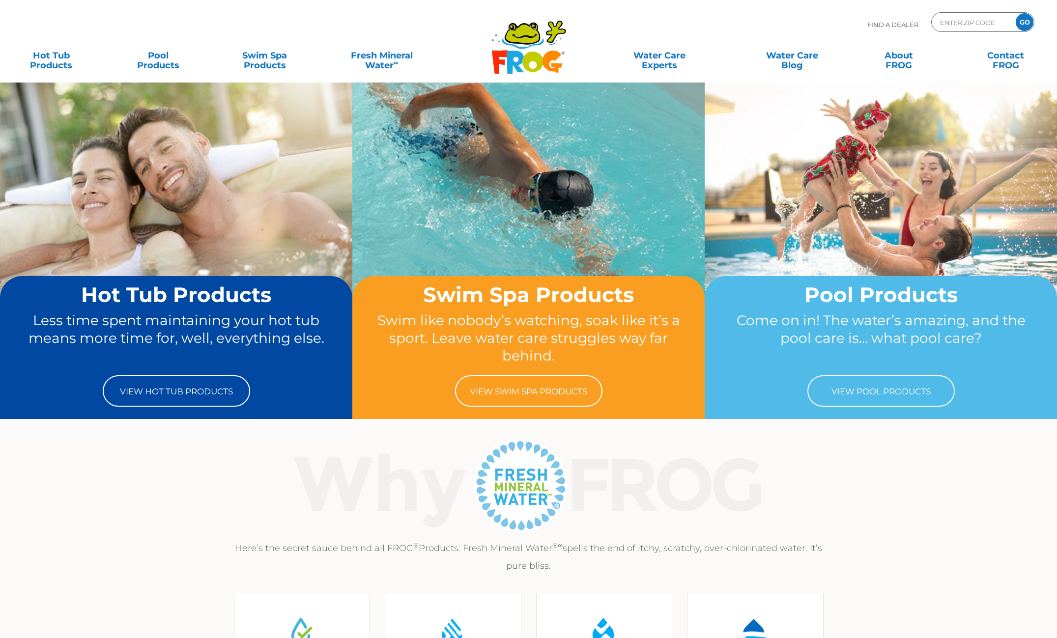  Describe the element at coordinates (881, 339) in the screenshot. I see `p: Come on in! The water’s amazing, and the pool care is… what pool care?` at that location.